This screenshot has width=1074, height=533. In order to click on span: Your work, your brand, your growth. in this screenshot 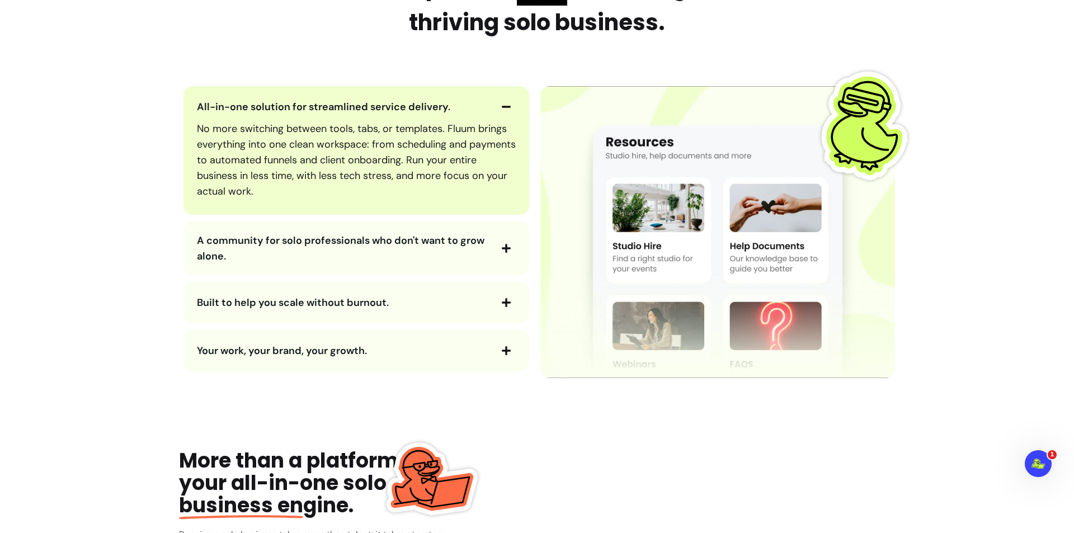, I will do `click(282, 351)`.